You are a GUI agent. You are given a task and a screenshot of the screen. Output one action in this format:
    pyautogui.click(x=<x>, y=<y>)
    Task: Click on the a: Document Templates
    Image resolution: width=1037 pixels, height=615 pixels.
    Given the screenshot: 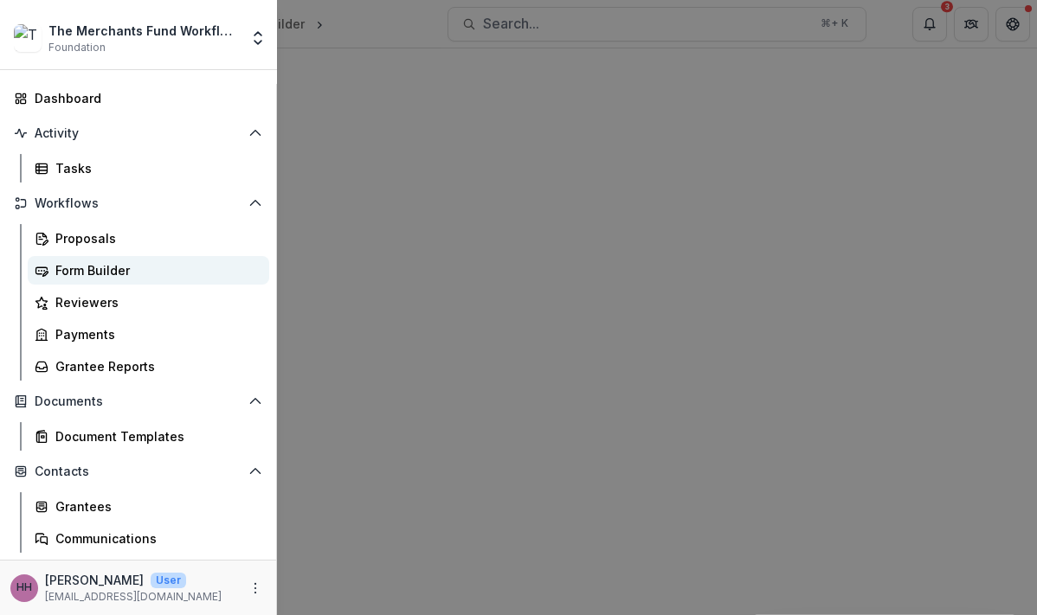 What is the action you would take?
    pyautogui.click(x=148, y=436)
    